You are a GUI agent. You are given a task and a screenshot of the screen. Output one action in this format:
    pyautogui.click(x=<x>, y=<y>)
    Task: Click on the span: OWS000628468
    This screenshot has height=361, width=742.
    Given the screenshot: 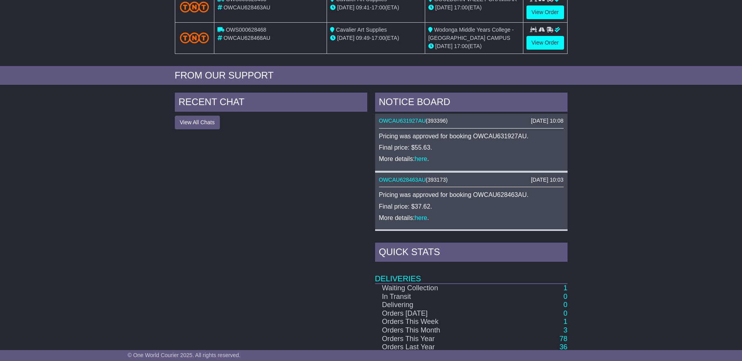 What is the action you would take?
    pyautogui.click(x=246, y=30)
    